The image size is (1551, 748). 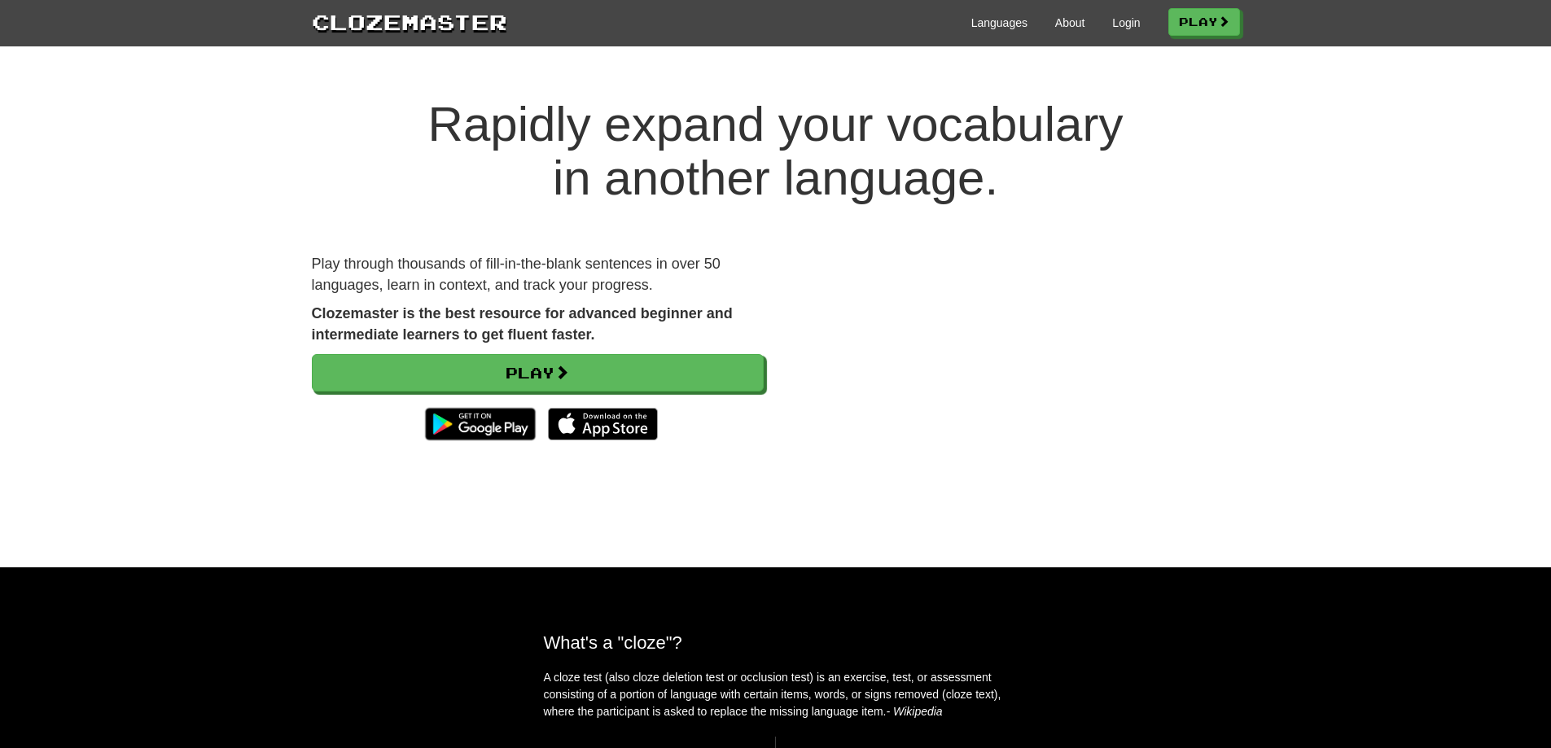 I want to click on h2: What's a "cloze"?, so click(x=776, y=642).